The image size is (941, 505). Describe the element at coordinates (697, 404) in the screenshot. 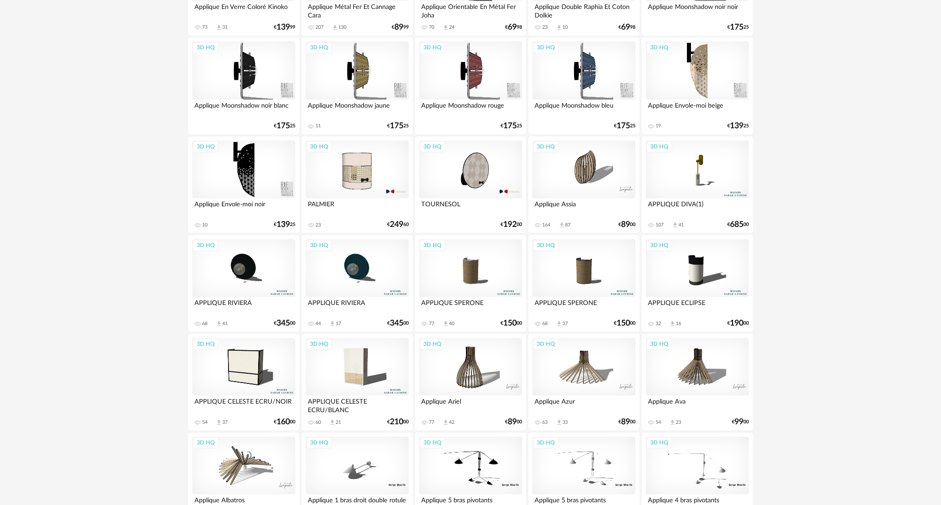

I see `div: Applique Ava` at that location.